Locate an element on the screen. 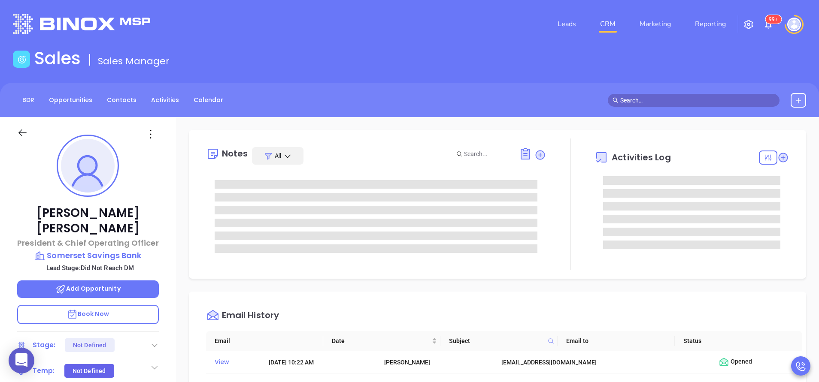  img: profile-user is located at coordinates (88, 166).